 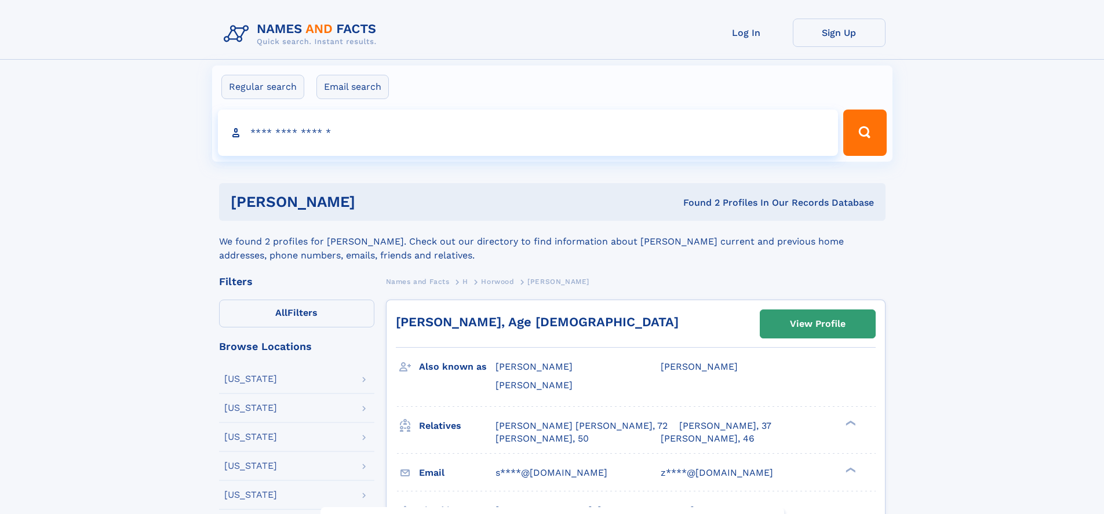 I want to click on h3: Email, so click(x=457, y=473).